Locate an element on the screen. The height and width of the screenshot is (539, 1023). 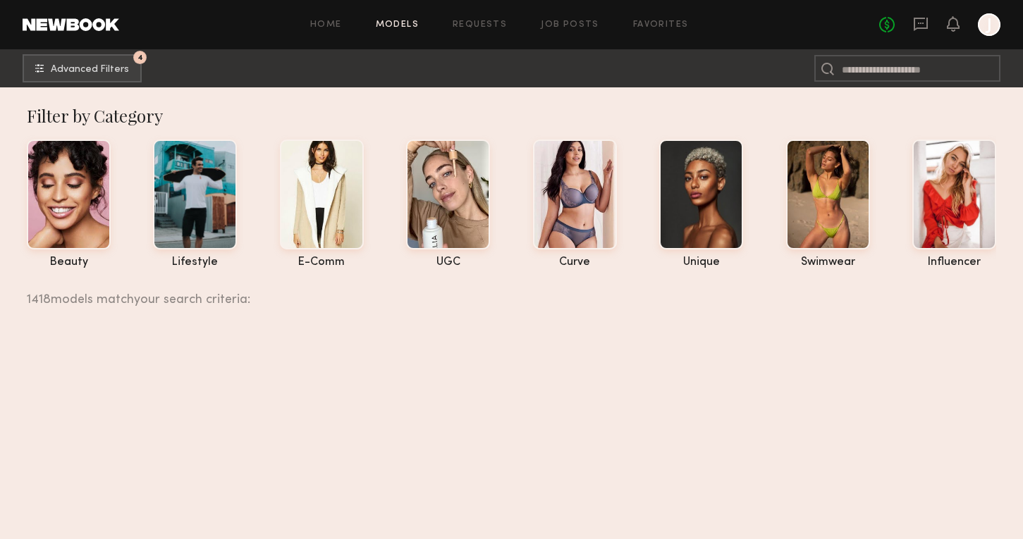
a: Favorites is located at coordinates (661, 25).